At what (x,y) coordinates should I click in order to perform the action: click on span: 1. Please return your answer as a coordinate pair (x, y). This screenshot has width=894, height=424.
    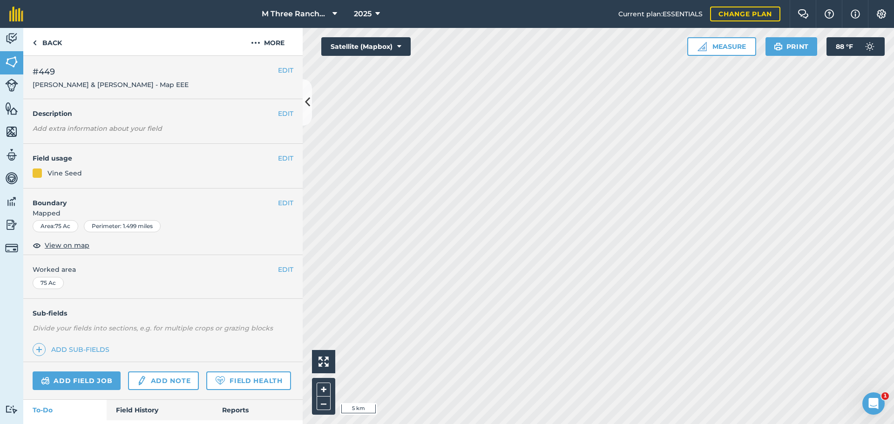
    Looking at the image, I should click on (885, 396).